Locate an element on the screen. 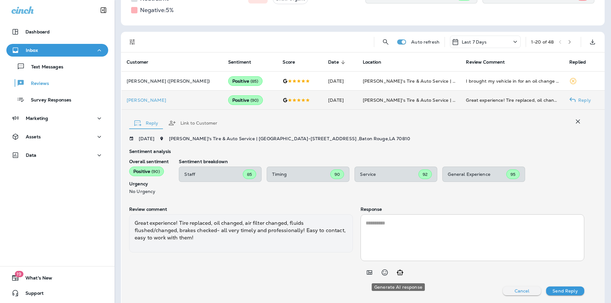 This screenshot has height=303, width=611. button: Reviews is located at coordinates (57, 83).